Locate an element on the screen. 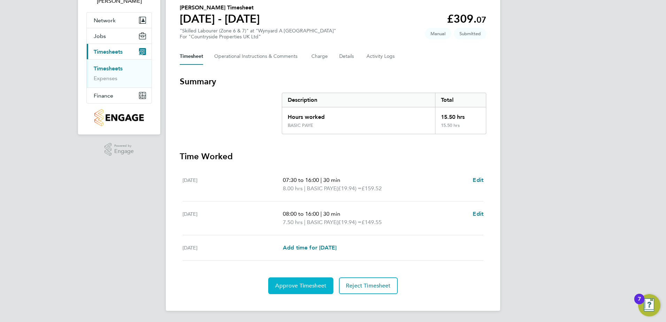  span: 7.50 hrs is located at coordinates (293, 222).